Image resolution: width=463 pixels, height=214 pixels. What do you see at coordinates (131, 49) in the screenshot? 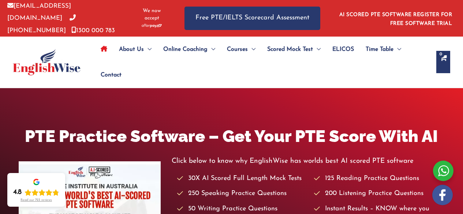
I see `span: About Us` at bounding box center [131, 49].